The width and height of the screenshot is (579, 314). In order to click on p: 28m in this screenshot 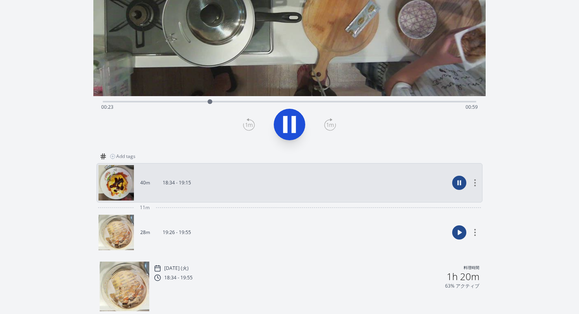, I will do `click(145, 232)`.